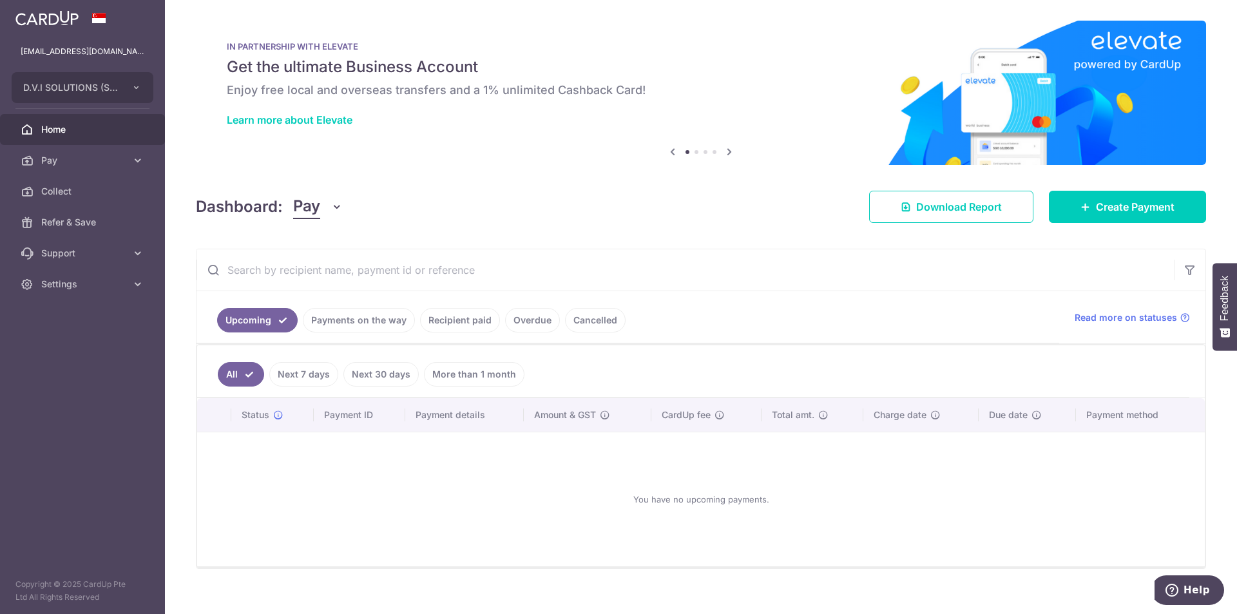 The height and width of the screenshot is (614, 1237). What do you see at coordinates (565, 415) in the screenshot?
I see `span: Amount & GST` at bounding box center [565, 415].